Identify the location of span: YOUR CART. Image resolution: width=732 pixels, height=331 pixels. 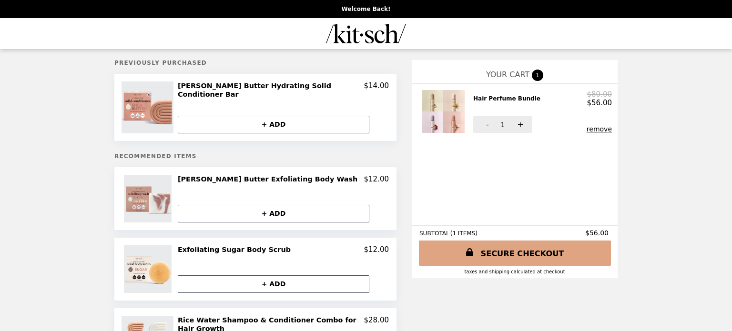
(507, 74).